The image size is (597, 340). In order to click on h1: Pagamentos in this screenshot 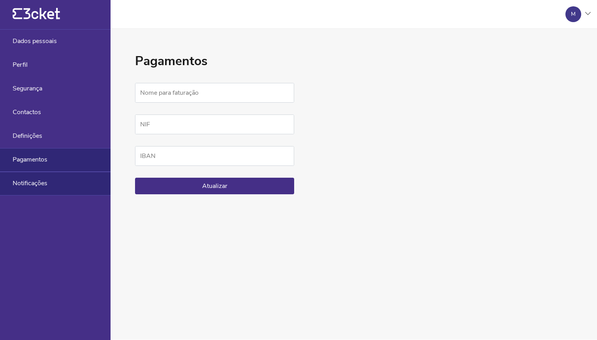, I will do `click(214, 61)`.